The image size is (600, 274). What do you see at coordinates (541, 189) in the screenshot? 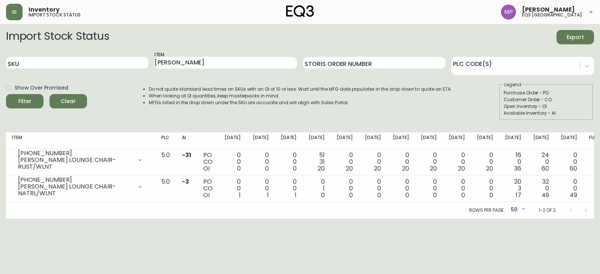
I see `div: 32 0` at bounding box center [541, 189].